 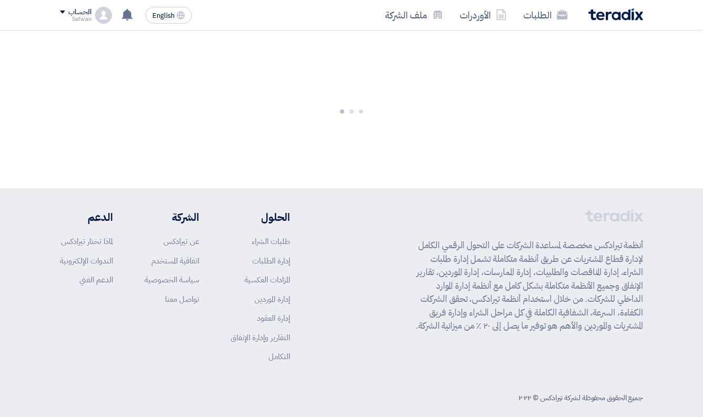 What do you see at coordinates (163, 16) in the screenshot?
I see `span: English` at bounding box center [163, 16].